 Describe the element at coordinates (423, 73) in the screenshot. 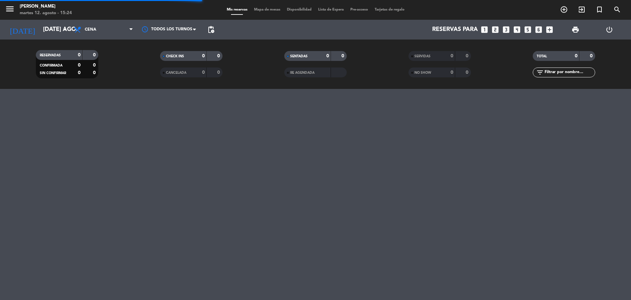

I see `span: NO SHOW` at that location.